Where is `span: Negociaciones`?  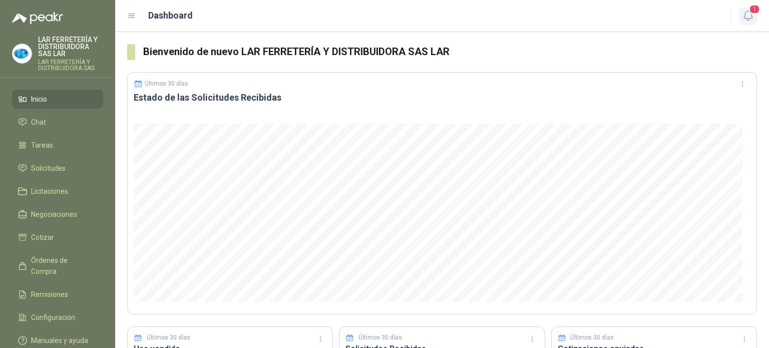 span: Negociaciones is located at coordinates (54, 214).